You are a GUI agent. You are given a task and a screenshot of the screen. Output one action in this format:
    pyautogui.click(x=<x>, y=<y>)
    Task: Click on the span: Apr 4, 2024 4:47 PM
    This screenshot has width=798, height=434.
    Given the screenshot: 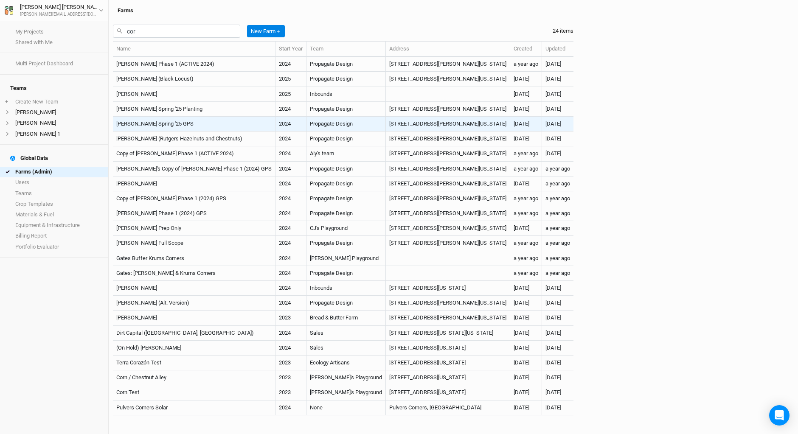 What is the action you would take?
    pyautogui.click(x=526, y=243)
    